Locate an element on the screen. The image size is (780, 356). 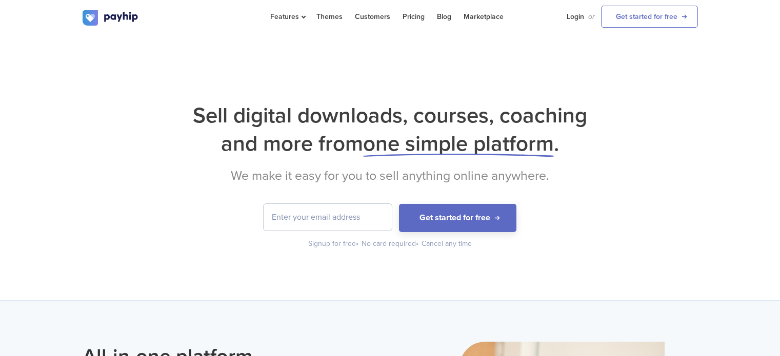
button: Get started for free is located at coordinates (457, 218).